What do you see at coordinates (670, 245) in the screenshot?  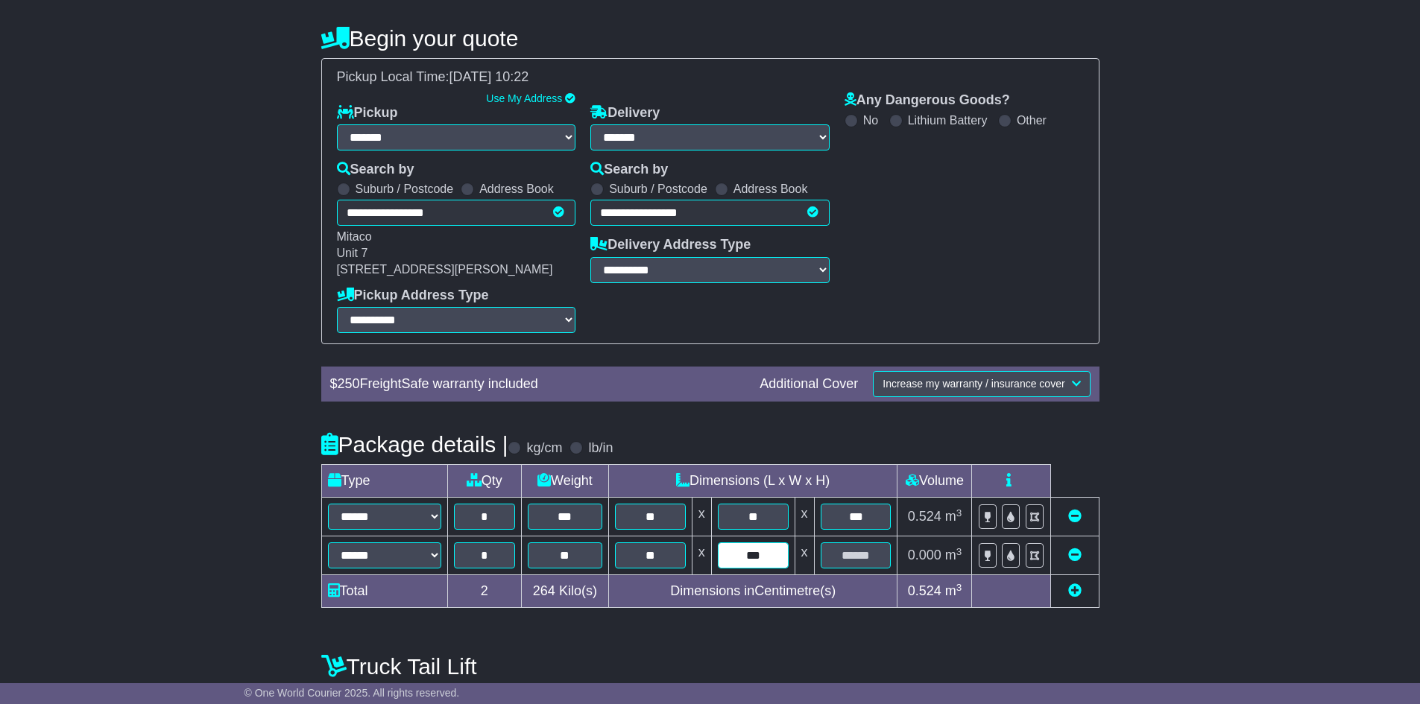 I see `label: Delivery Address Type` at bounding box center [670, 245].